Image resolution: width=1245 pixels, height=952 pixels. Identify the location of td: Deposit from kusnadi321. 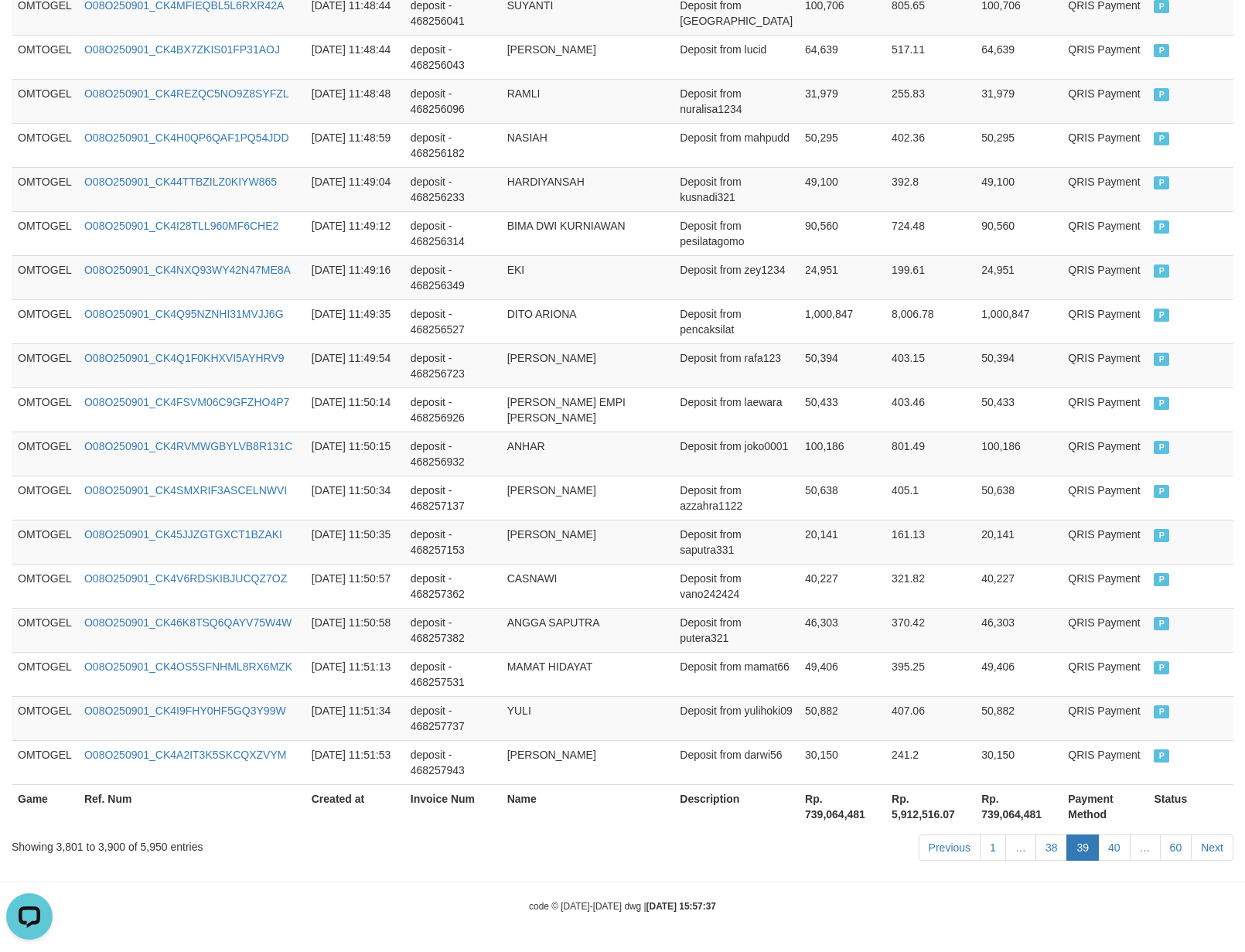
(737, 189).